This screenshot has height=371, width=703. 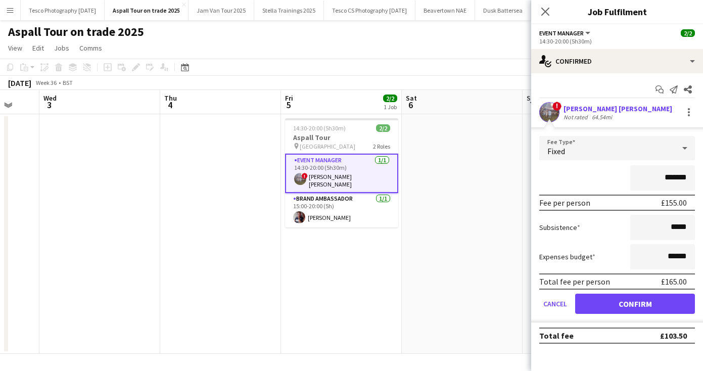 I want to click on button: Aspall Tour on trade 2025, so click(x=147, y=10).